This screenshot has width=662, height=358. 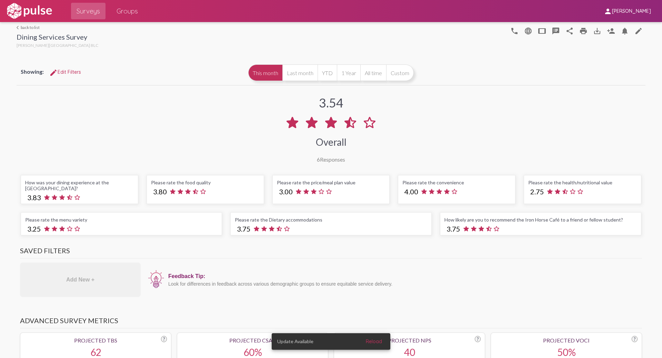 I want to click on a: Groups, so click(x=127, y=11).